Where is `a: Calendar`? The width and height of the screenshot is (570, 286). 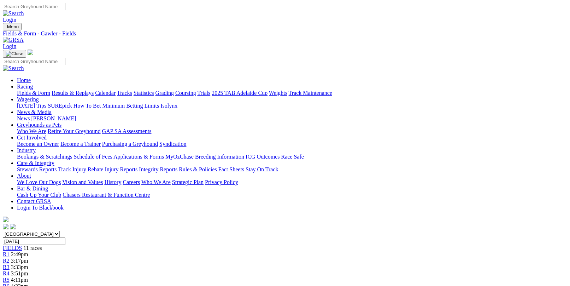
a: Calendar is located at coordinates (105, 93).